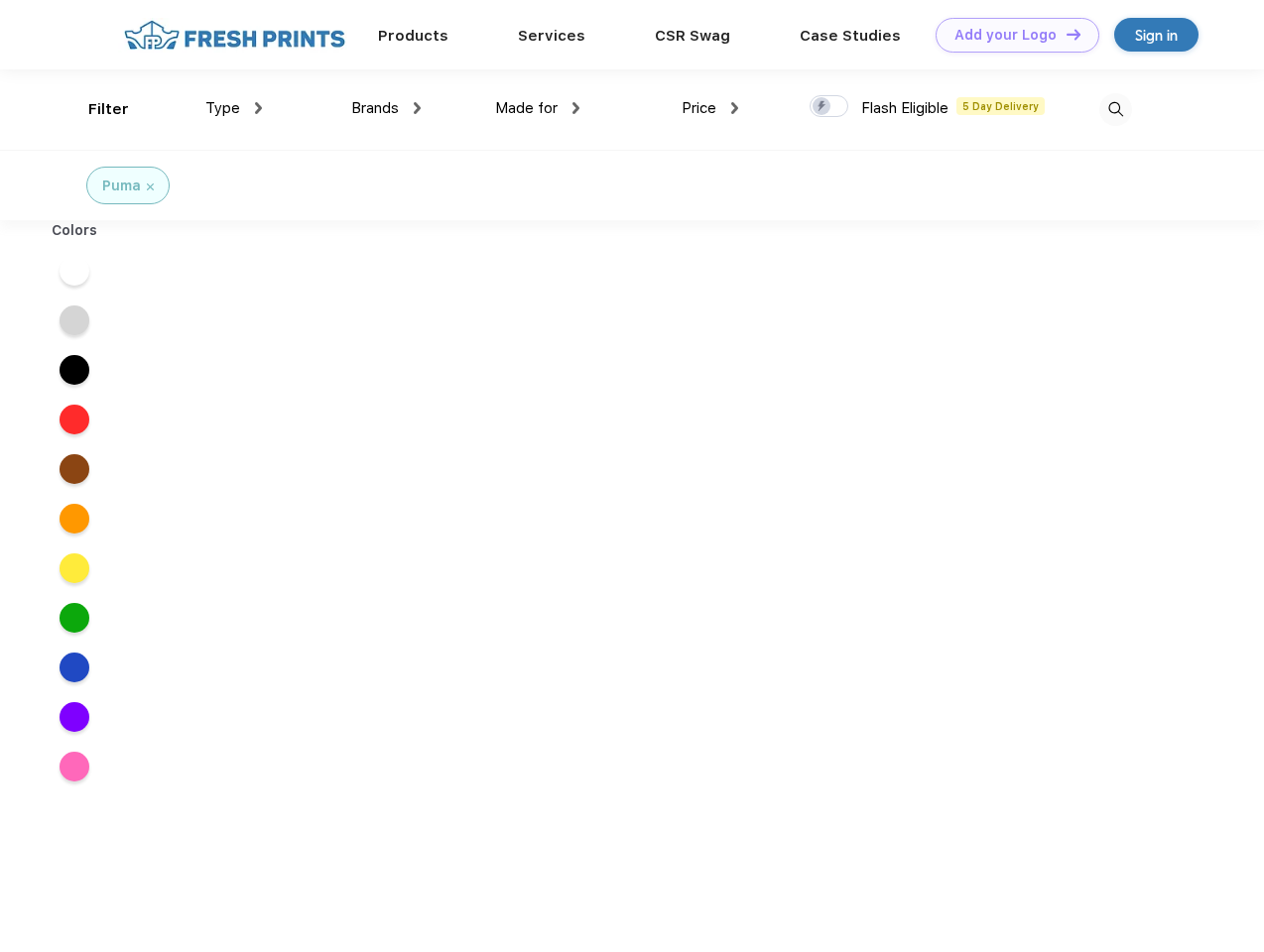 This screenshot has width=1264, height=952. I want to click on img: DT, so click(1073, 34).